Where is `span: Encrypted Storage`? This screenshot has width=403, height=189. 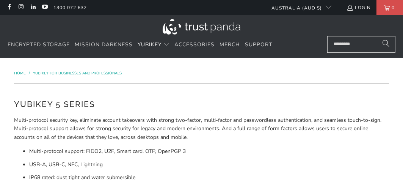
span: Encrypted Storage is located at coordinates (39, 44).